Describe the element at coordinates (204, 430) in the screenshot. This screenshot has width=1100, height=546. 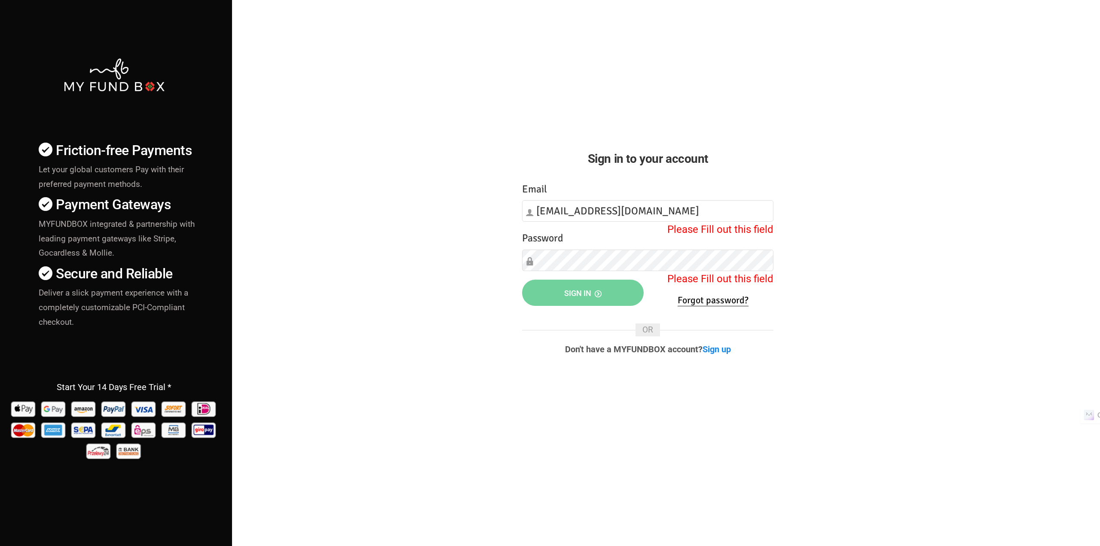
I see `img: giropay` at that location.